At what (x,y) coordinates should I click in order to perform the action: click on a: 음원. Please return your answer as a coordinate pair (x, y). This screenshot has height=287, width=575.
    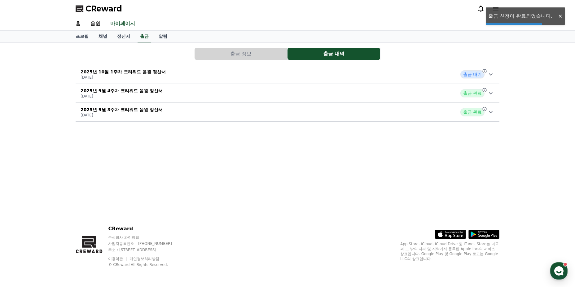
    Looking at the image, I should click on (95, 24).